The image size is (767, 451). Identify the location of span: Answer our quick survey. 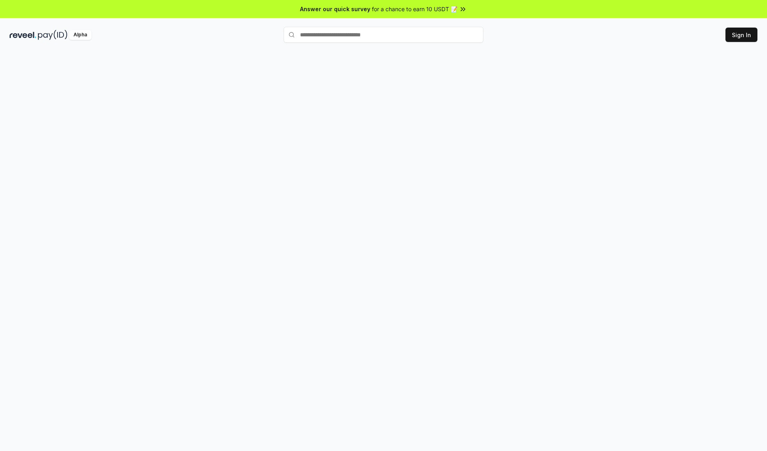
(335, 9).